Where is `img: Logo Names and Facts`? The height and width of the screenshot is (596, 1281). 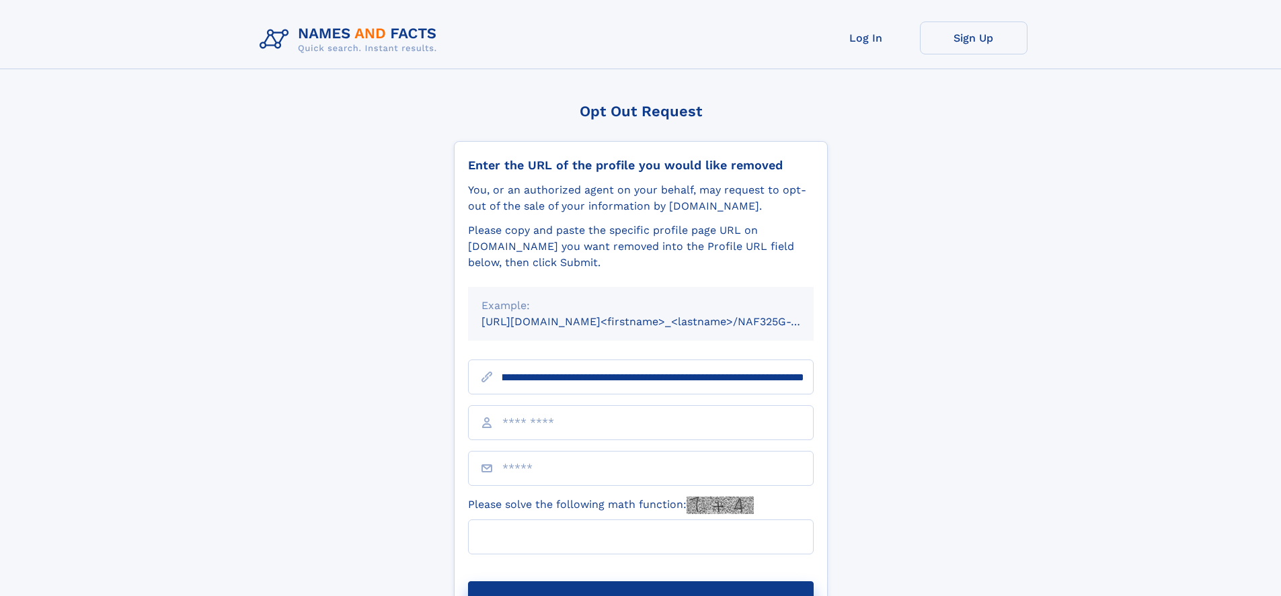
img: Logo Names and Facts is located at coordinates (351, 40).